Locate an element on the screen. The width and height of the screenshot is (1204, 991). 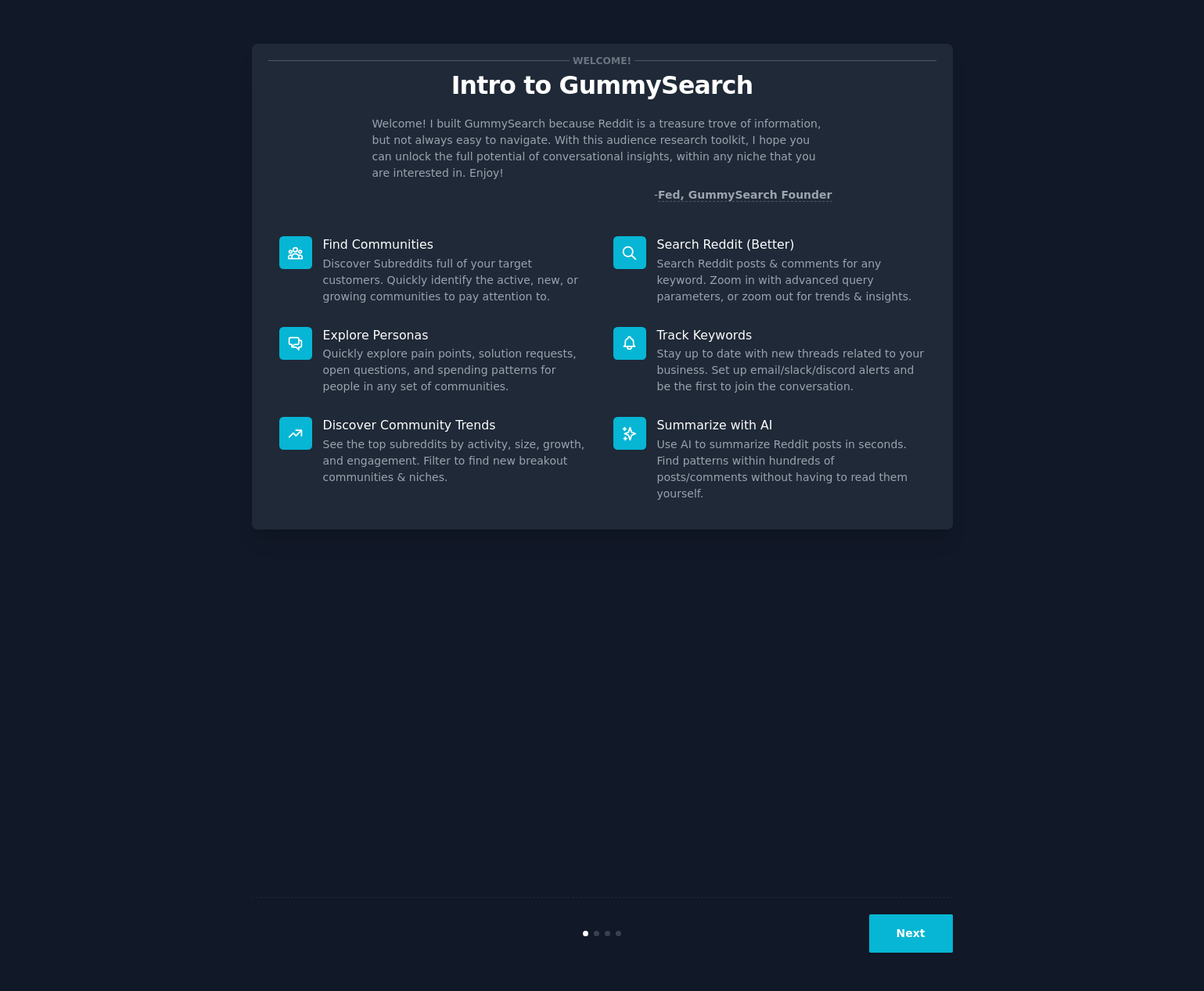
dd: Search Reddit posts & comments for any keyword. Zoom in with advanced query parameters, or zoom o... is located at coordinates (791, 280).